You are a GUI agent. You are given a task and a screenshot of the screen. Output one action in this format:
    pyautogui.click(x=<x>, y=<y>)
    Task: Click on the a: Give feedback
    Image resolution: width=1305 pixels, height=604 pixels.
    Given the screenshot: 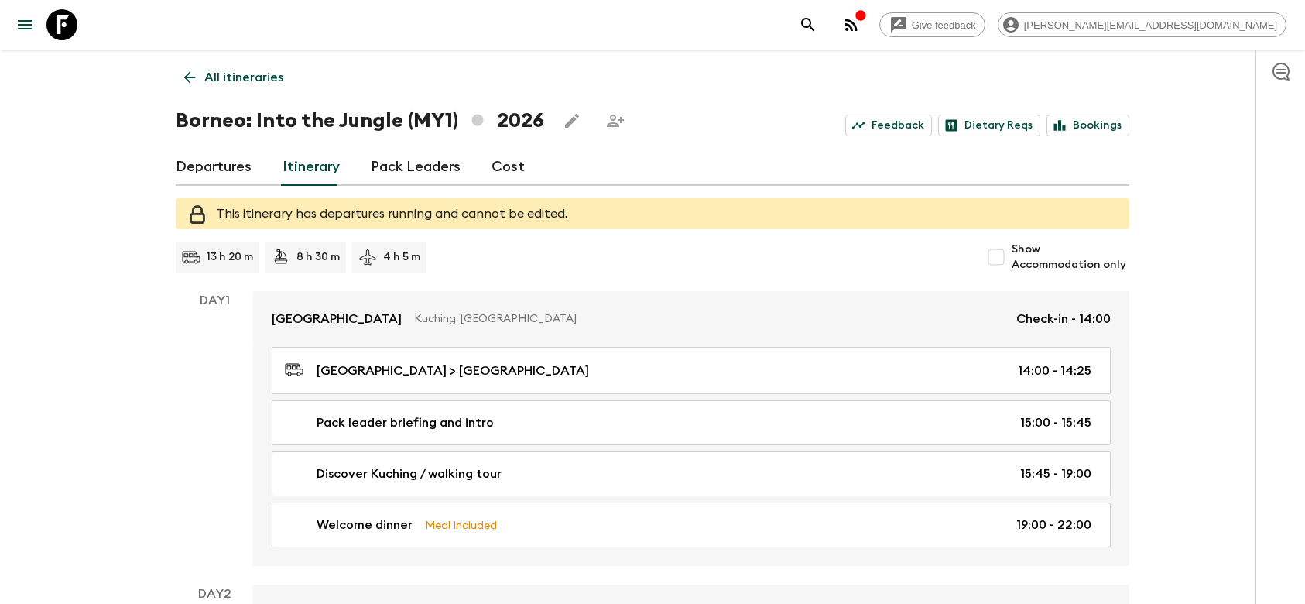 What is the action you would take?
    pyautogui.click(x=932, y=25)
    